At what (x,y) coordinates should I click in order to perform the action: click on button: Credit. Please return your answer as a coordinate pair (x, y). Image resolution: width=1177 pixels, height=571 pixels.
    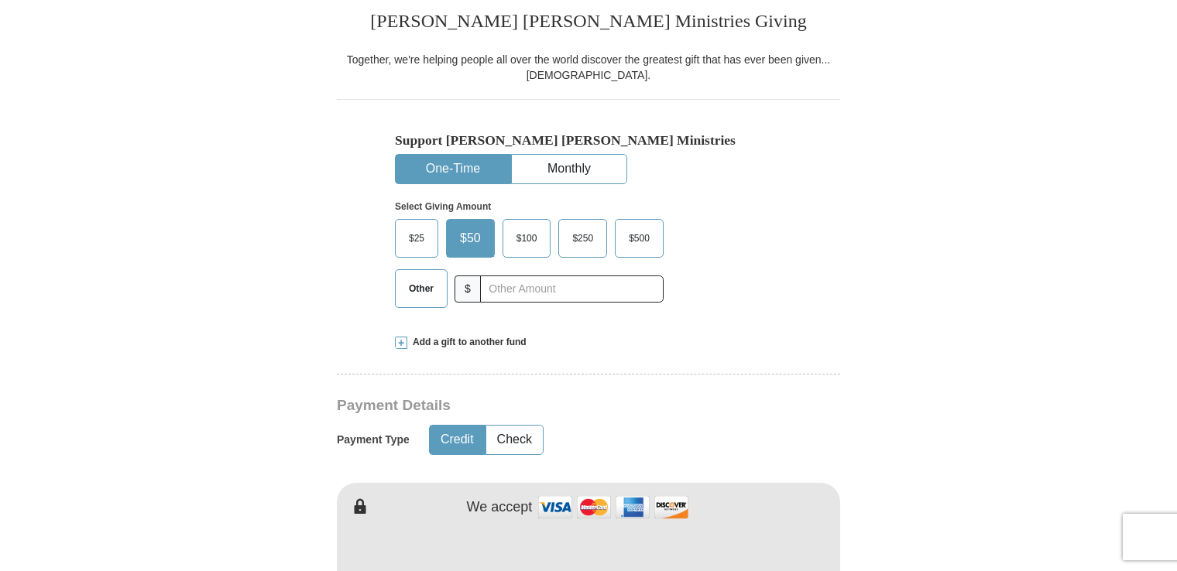
    Looking at the image, I should click on (457, 440).